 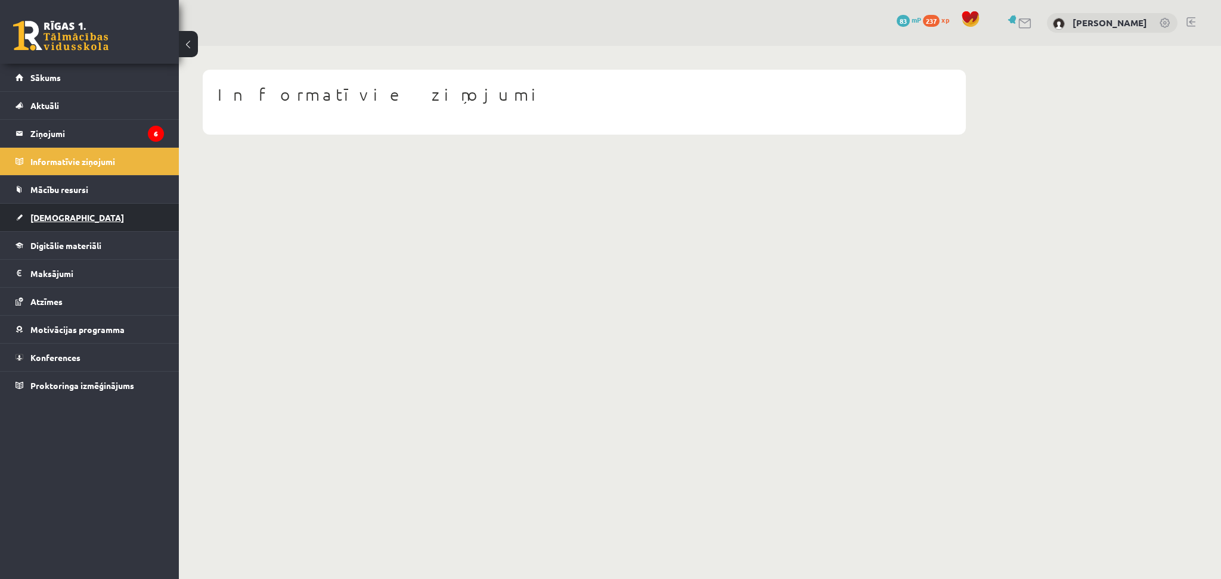 I want to click on span: Digitālie materiāli, so click(x=66, y=246).